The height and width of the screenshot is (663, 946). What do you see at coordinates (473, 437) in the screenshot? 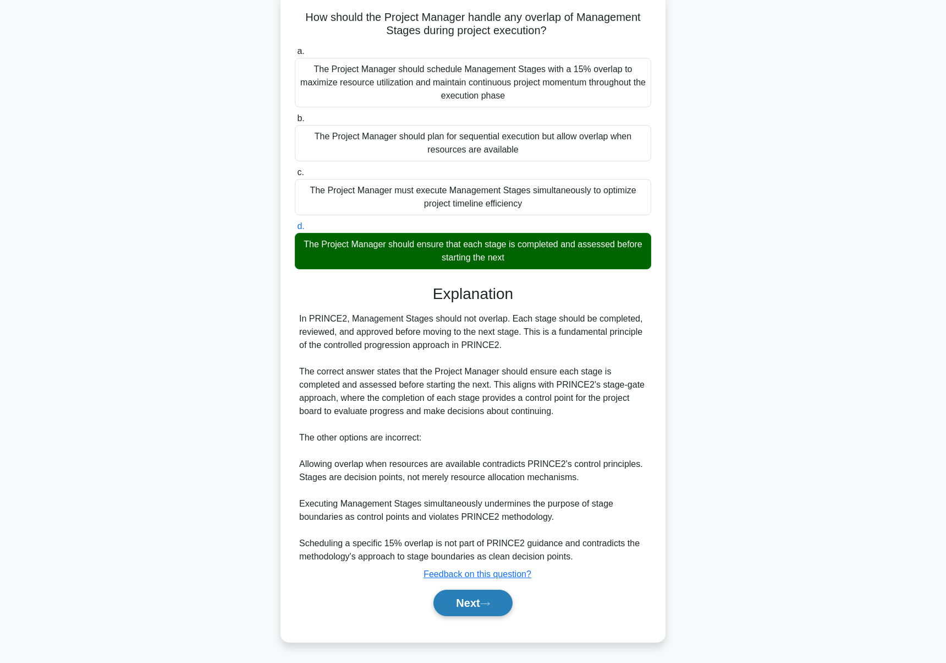
I see `div: In PRINCE2, Management Stages should not overlap. Each stage should be completed, reviewed, and a...` at bounding box center [473, 437].